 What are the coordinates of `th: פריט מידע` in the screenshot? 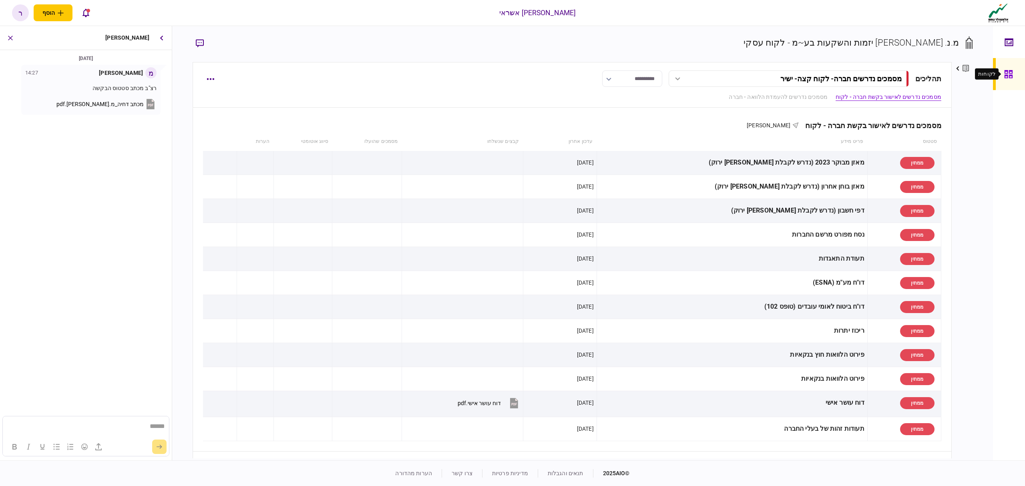 It's located at (732, 142).